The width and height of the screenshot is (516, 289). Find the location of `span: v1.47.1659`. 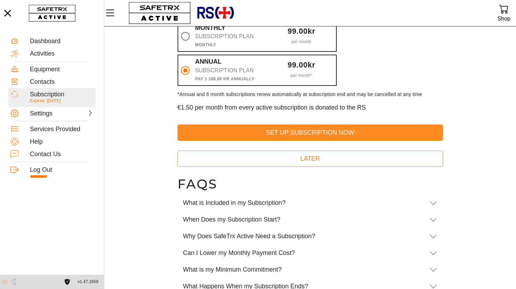

span: v1.47.1659 is located at coordinates (88, 281).